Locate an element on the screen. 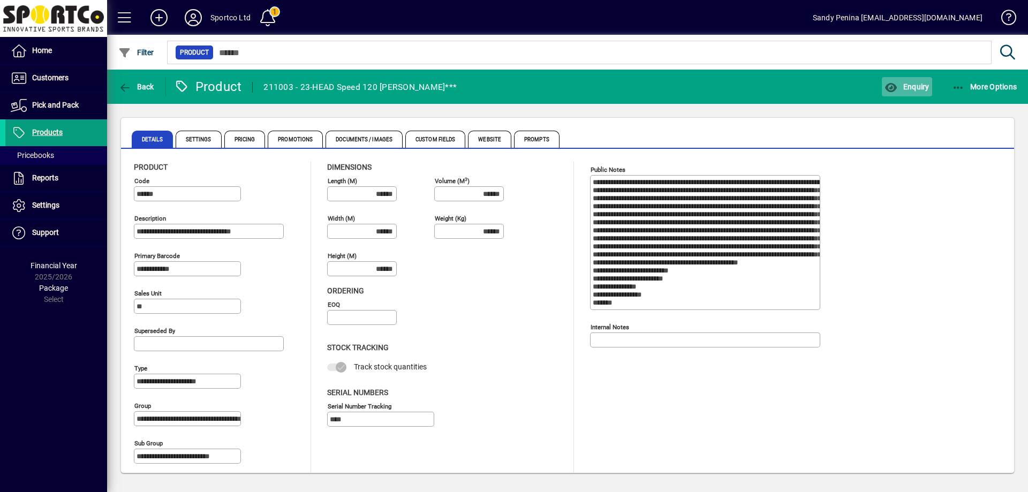 This screenshot has height=492, width=1028. mat-label: Height (m) is located at coordinates (342, 256).